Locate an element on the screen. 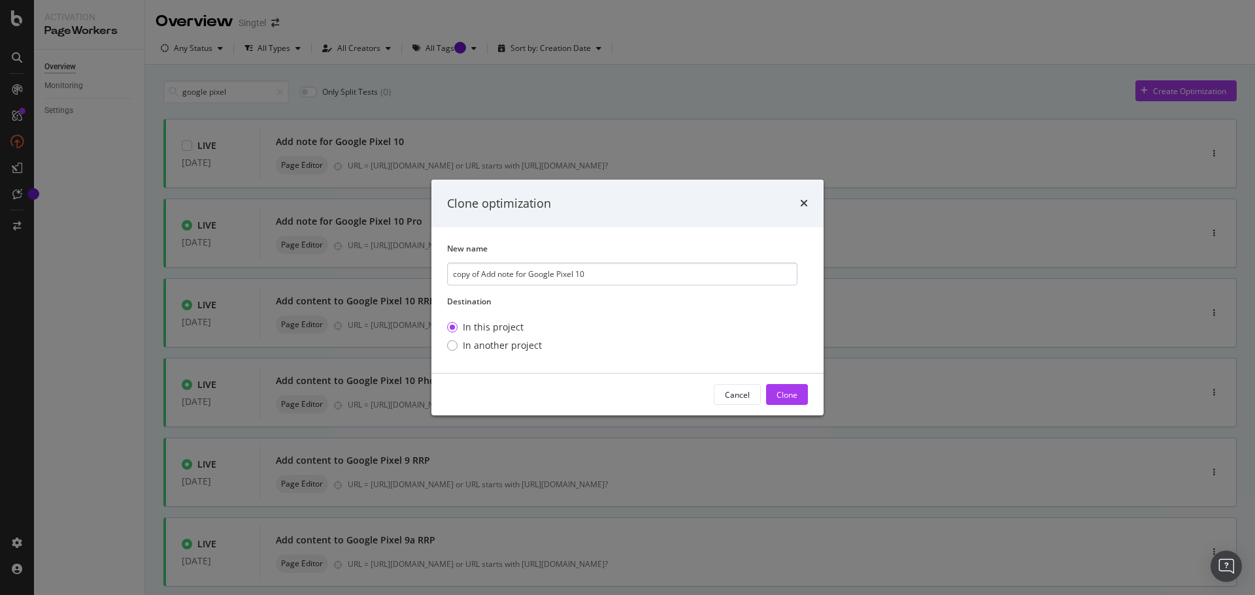  label: Destination is located at coordinates (622, 301).